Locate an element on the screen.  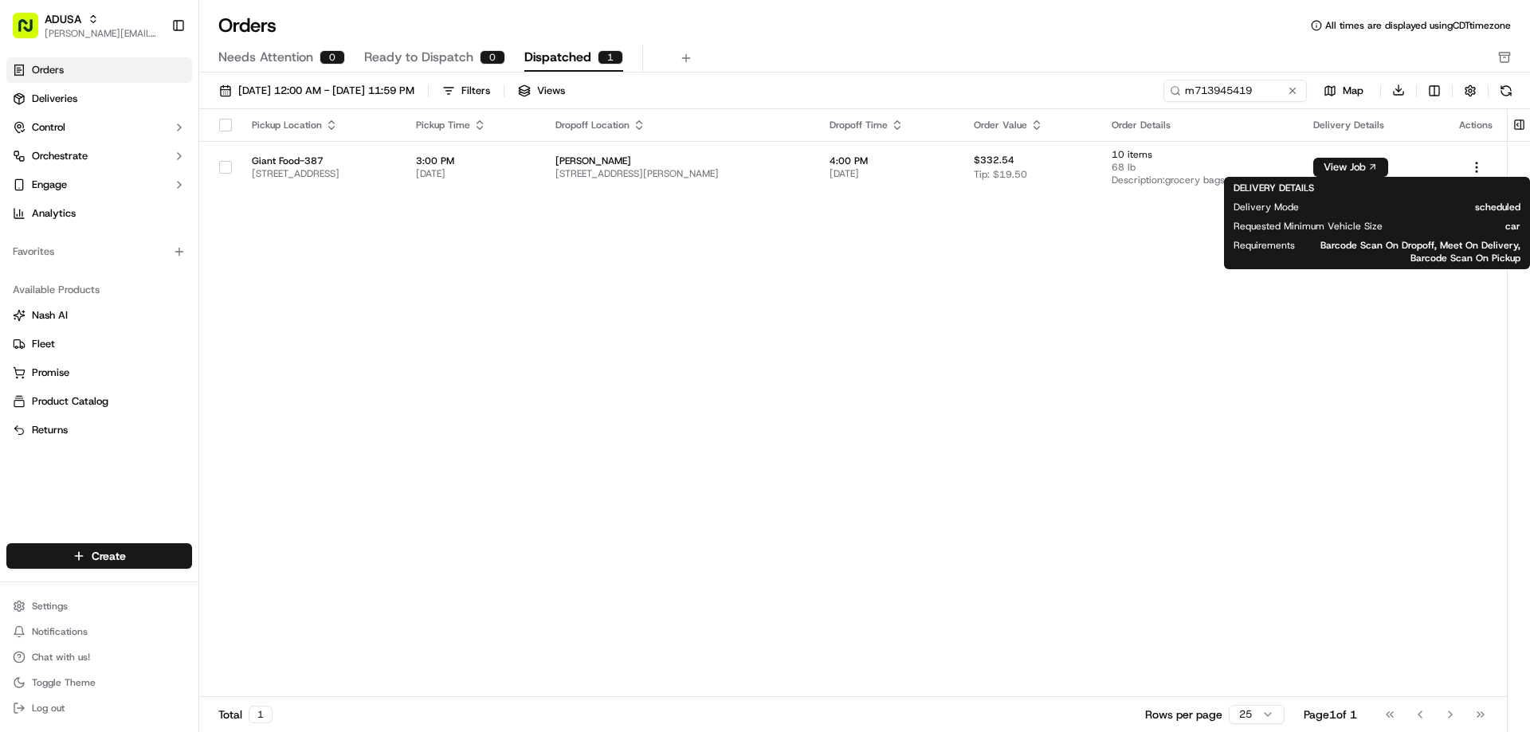
span: Notifications is located at coordinates (60, 632).